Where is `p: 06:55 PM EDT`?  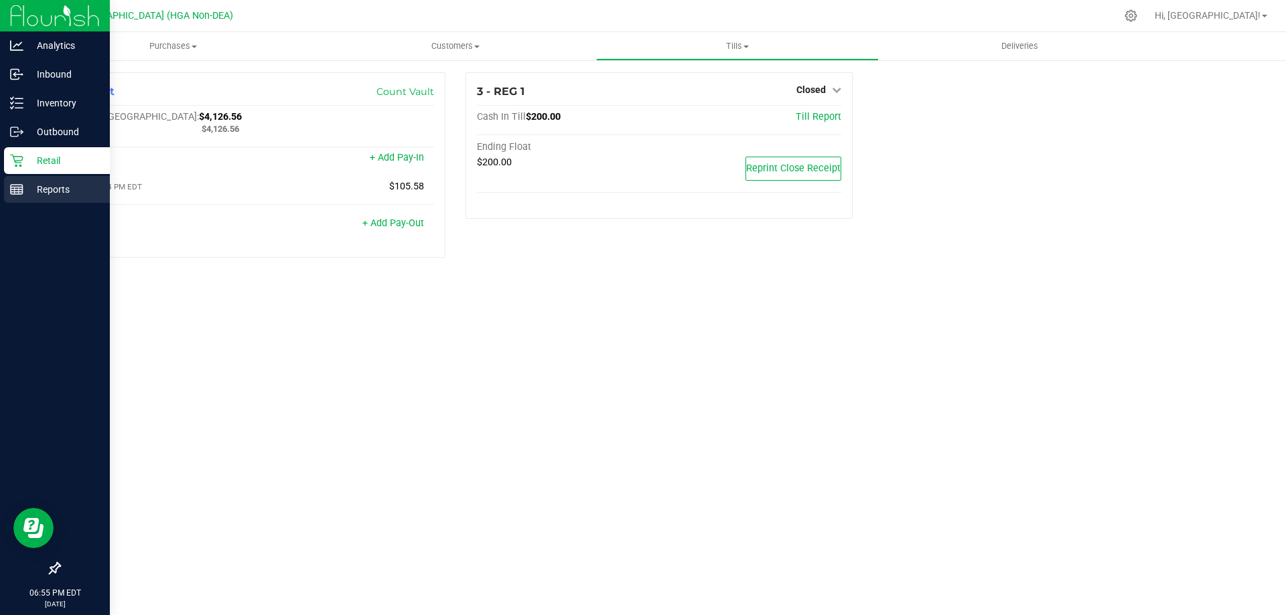 p: 06:55 PM EDT is located at coordinates (55, 593).